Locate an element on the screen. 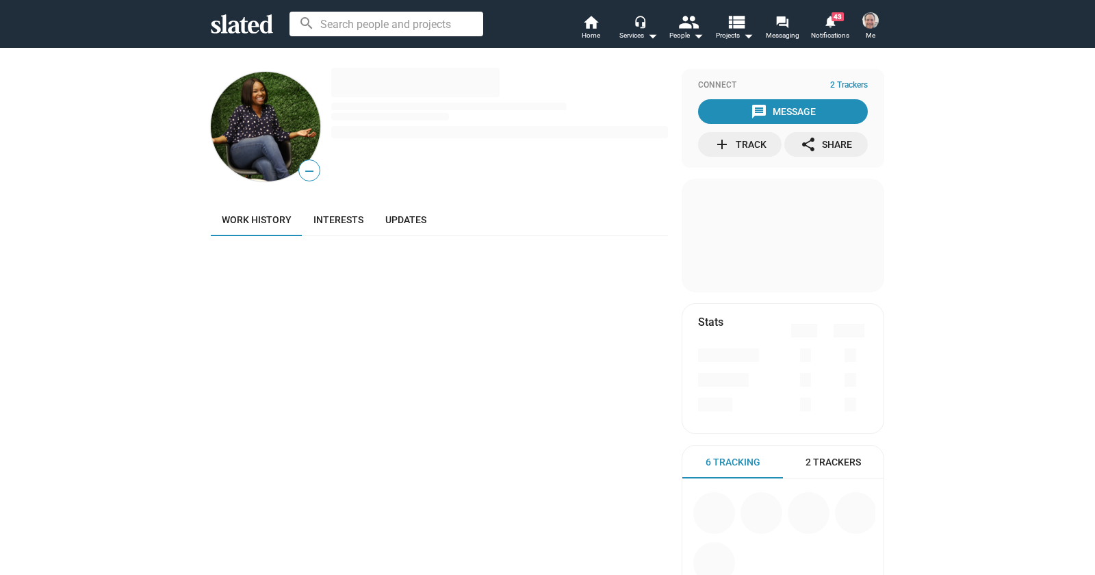 This screenshot has height=575, width=1095. span: 6 Tracking is located at coordinates (733, 462).